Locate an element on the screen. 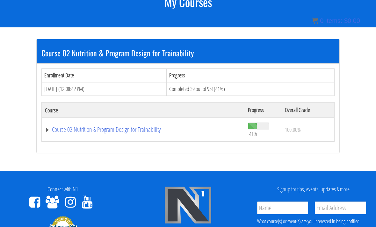 This screenshot has height=227, width=376. h4: Signup for tips, events, updates & more is located at coordinates (313, 189).